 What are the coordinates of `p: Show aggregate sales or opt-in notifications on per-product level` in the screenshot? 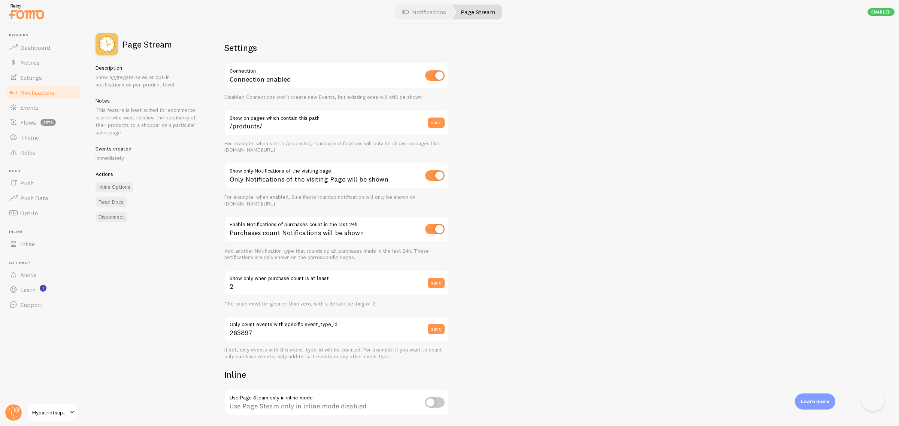 It's located at (146, 81).